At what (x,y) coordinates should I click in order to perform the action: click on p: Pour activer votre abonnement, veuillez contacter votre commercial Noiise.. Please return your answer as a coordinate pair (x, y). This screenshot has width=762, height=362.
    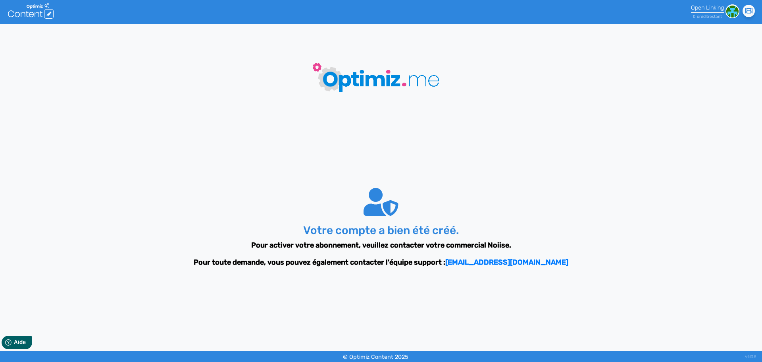
    Looking at the image, I should click on (381, 245).